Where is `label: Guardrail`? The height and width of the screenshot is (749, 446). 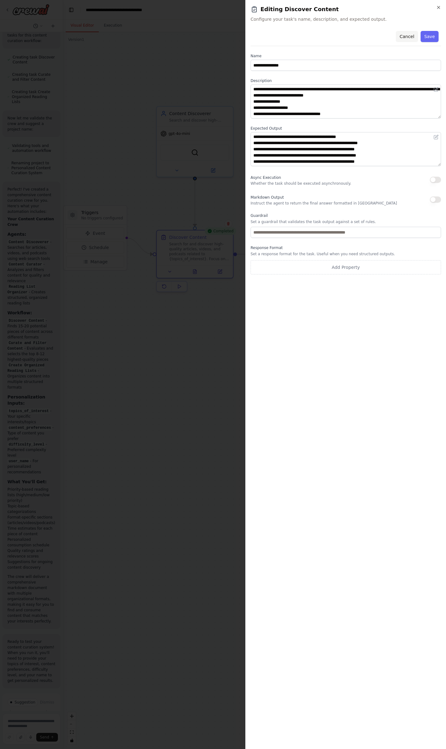 label: Guardrail is located at coordinates (345, 216).